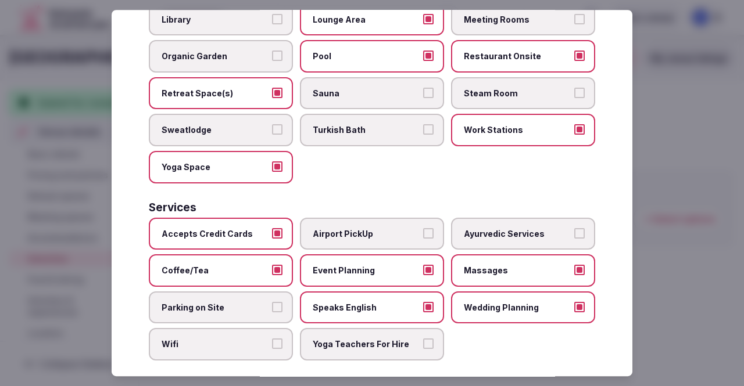 This screenshot has height=386, width=744. What do you see at coordinates (428, 270) in the screenshot?
I see `button: Event Planning` at bounding box center [428, 270].